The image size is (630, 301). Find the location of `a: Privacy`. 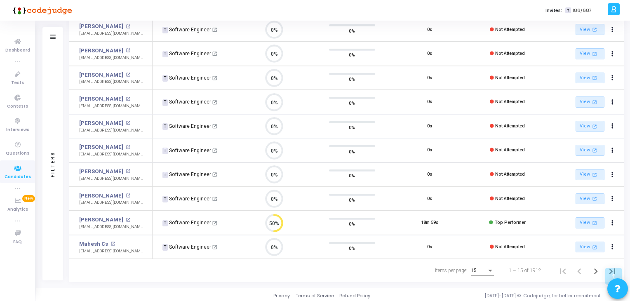

a: Privacy is located at coordinates (282, 296).